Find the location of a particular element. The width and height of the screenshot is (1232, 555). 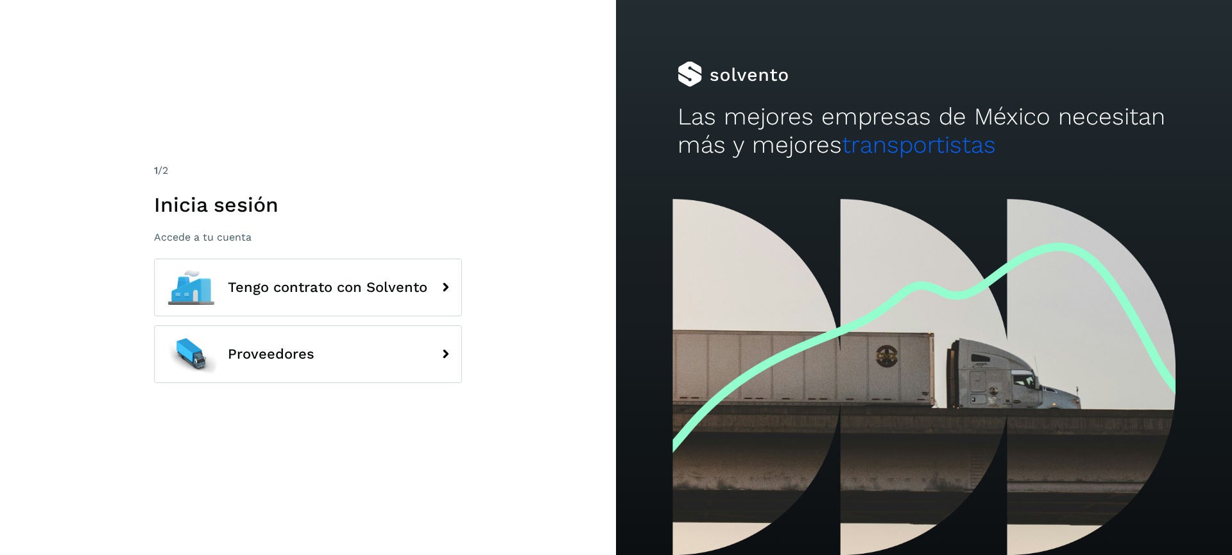

span: Tengo contrato con Solvento is located at coordinates (327, 288).